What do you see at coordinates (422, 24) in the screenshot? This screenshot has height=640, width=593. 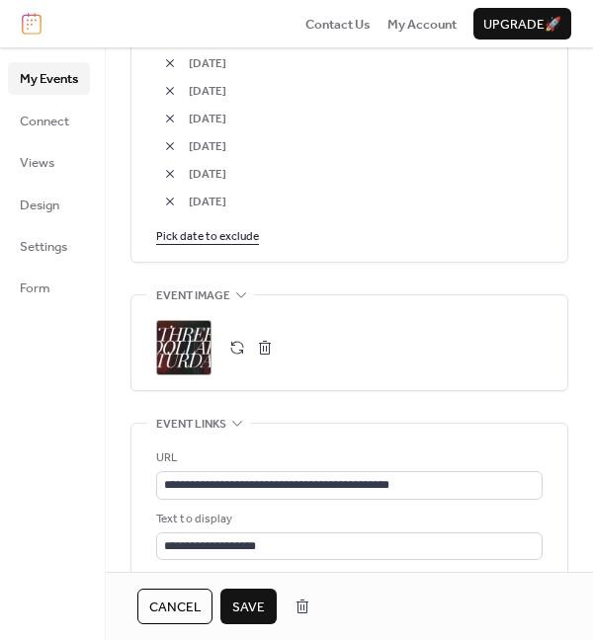 I see `a: My Account` at bounding box center [422, 24].